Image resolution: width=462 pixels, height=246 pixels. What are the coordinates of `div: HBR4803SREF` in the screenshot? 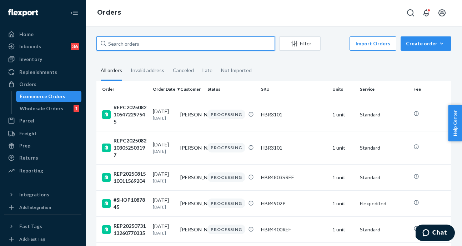 It's located at (294, 178).